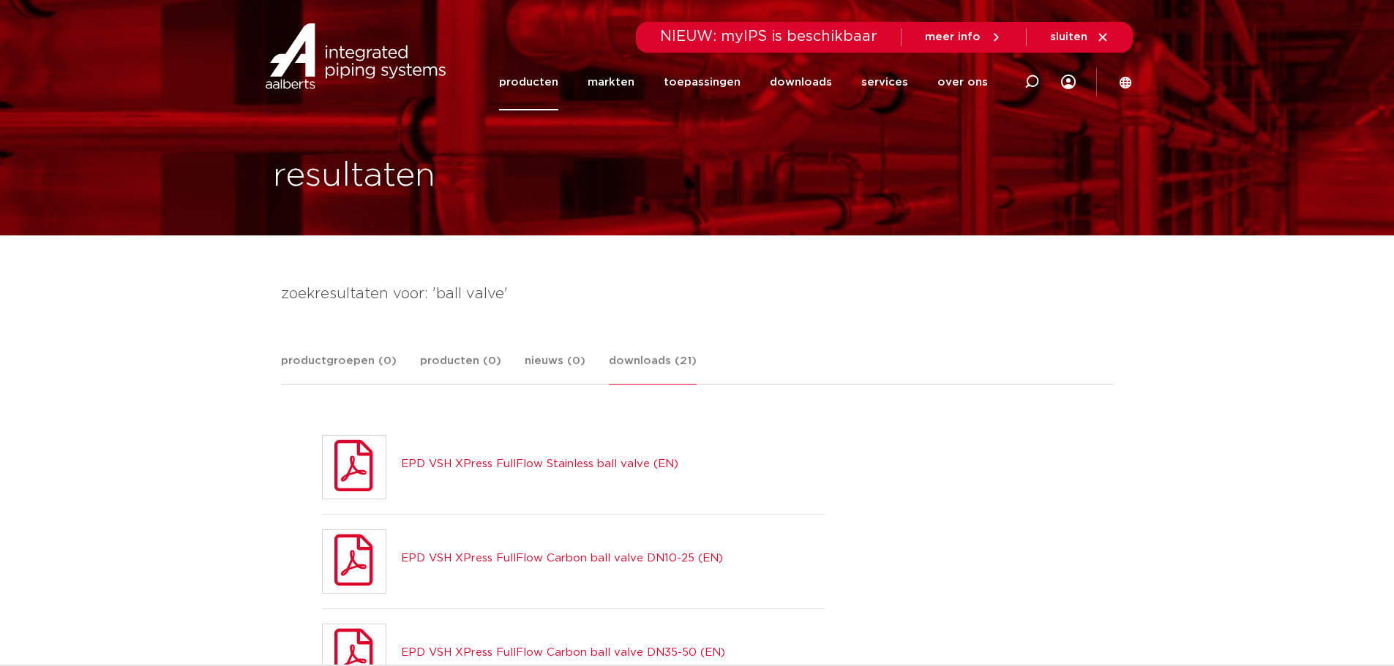 Image resolution: width=1394 pixels, height=666 pixels. What do you see at coordinates (563, 653) in the screenshot?
I see `a: EPD VSH XPress FullFlow Carbon ball valve DN35-50 (EN)` at bounding box center [563, 653].